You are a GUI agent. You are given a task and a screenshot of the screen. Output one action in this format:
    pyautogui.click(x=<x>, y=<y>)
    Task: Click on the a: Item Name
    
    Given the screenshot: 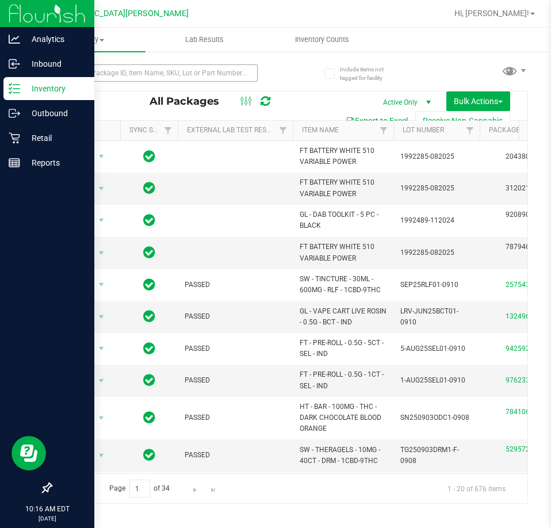 What is the action you would take?
    pyautogui.click(x=320, y=130)
    